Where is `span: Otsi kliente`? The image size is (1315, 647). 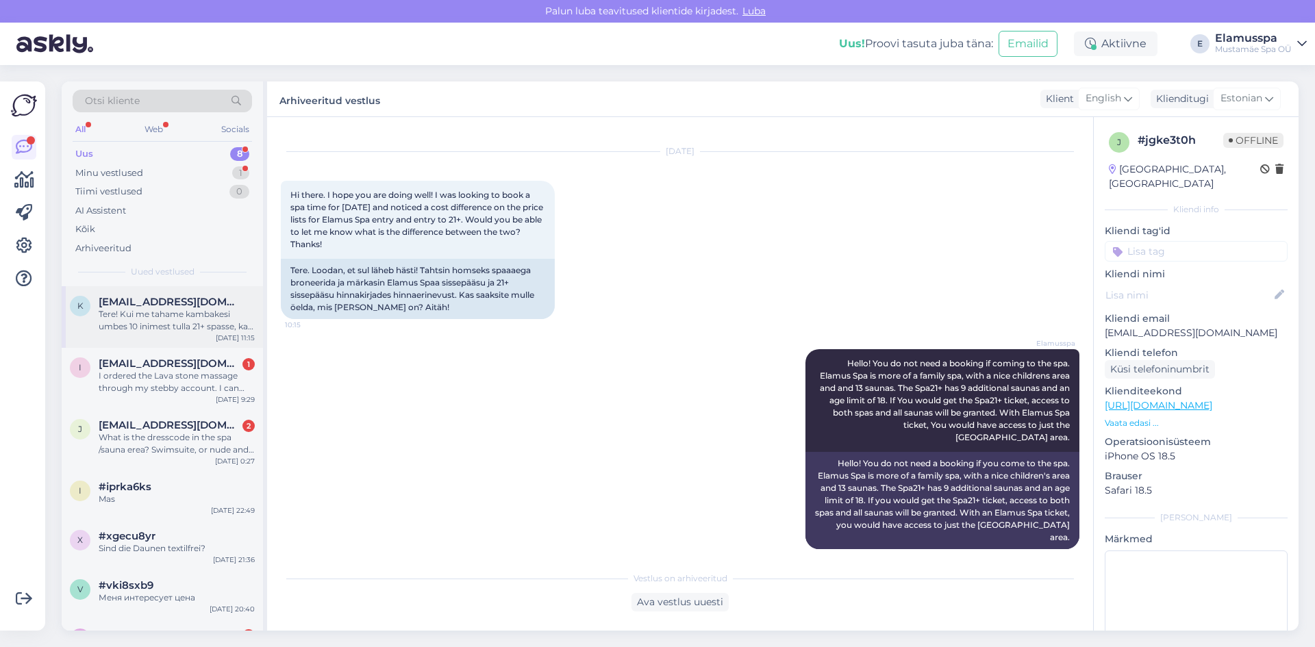 span: Otsi kliente is located at coordinates (112, 101).